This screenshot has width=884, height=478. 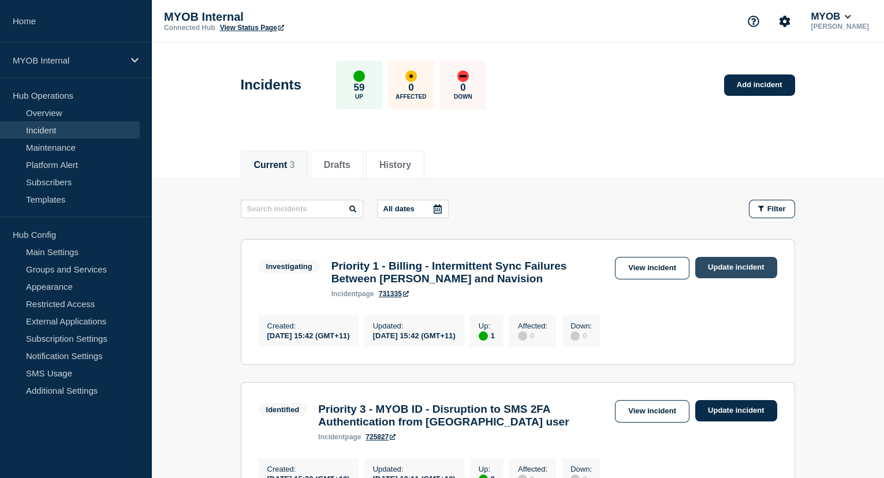 I want to click on a: Add incident, so click(x=759, y=85).